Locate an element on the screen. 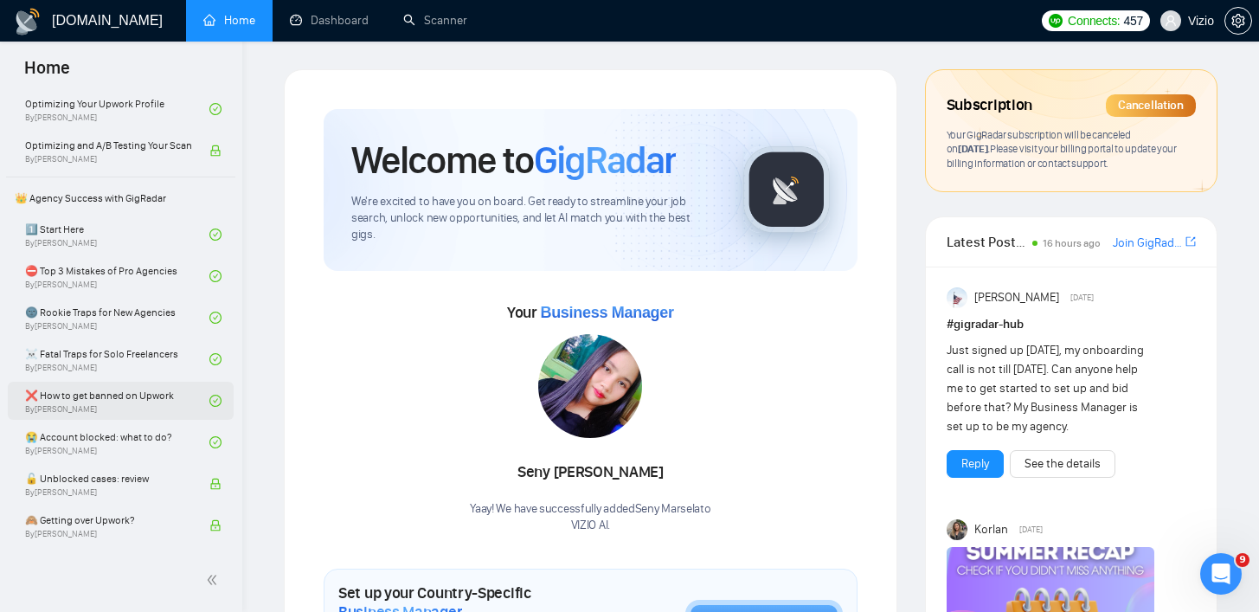  span: Latest Posts from the GigRadar Community is located at coordinates (986, 241).